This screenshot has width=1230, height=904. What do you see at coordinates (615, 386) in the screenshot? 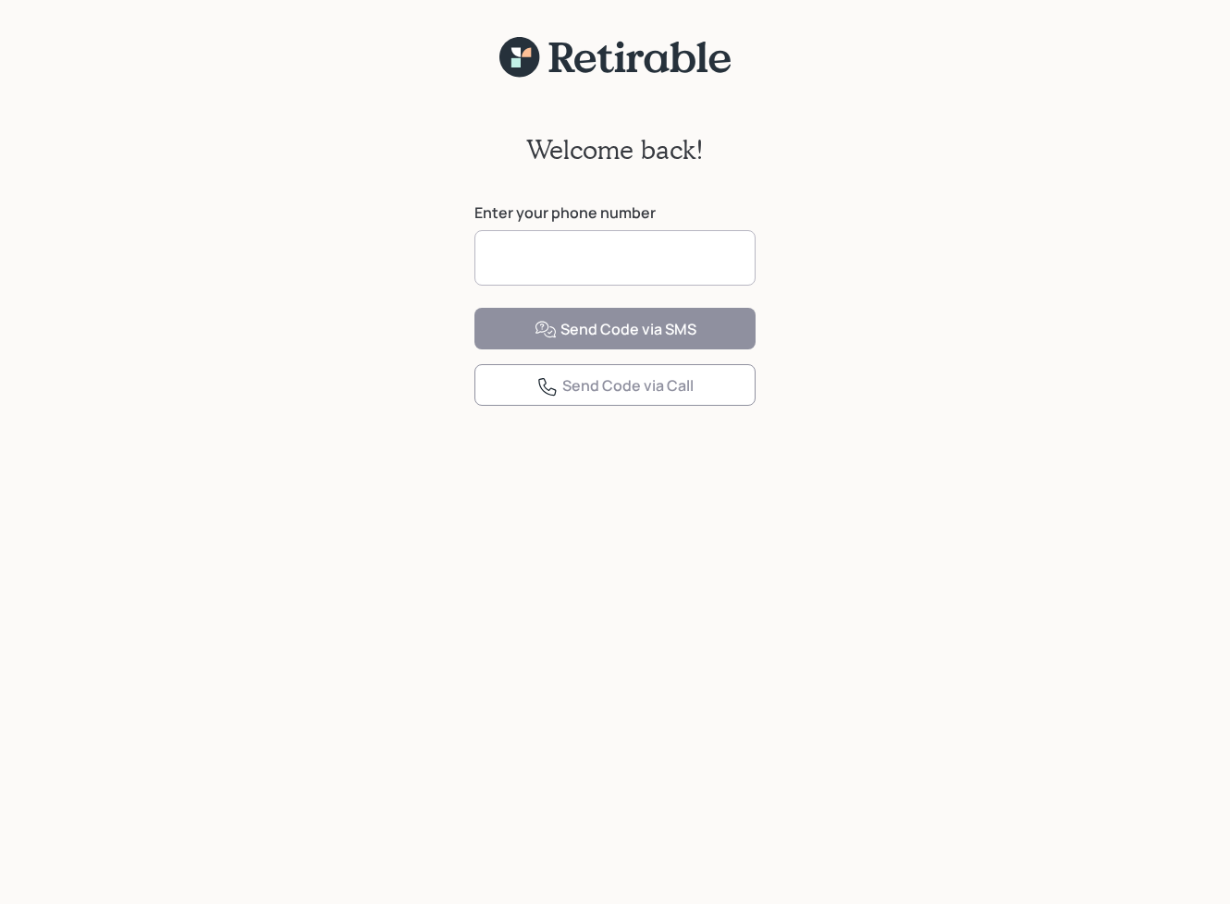
I see `div: Send Code via Call` at bounding box center [615, 386].